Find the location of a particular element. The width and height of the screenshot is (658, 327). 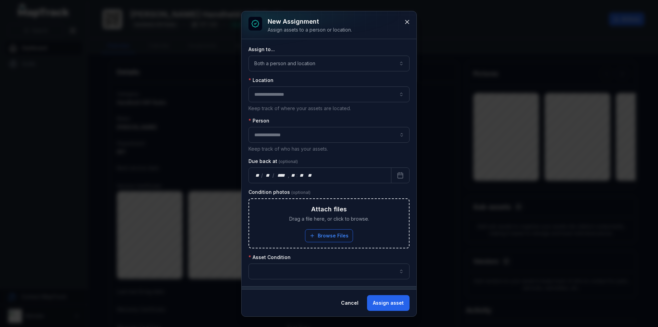

div: minute, is located at coordinates (302, 175).